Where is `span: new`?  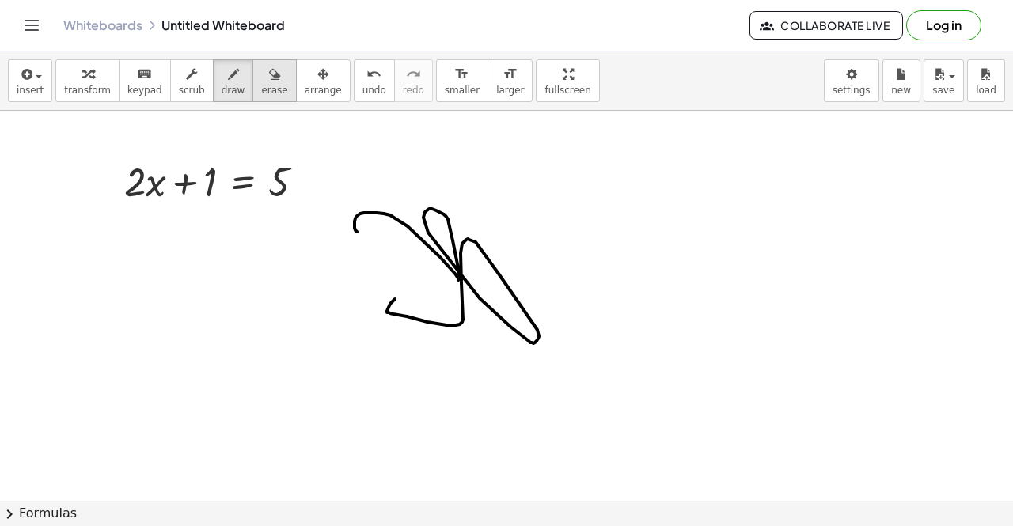 span: new is located at coordinates (901, 90).